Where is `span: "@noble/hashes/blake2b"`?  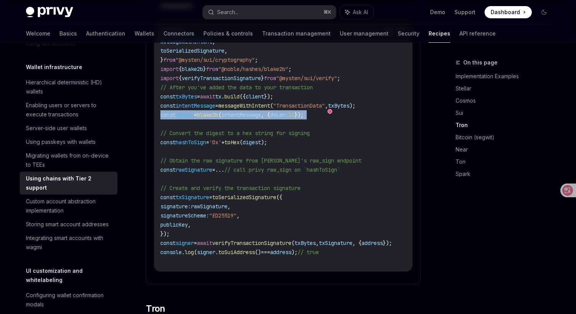
span: "@noble/hashes/blake2b" is located at coordinates (253, 69).